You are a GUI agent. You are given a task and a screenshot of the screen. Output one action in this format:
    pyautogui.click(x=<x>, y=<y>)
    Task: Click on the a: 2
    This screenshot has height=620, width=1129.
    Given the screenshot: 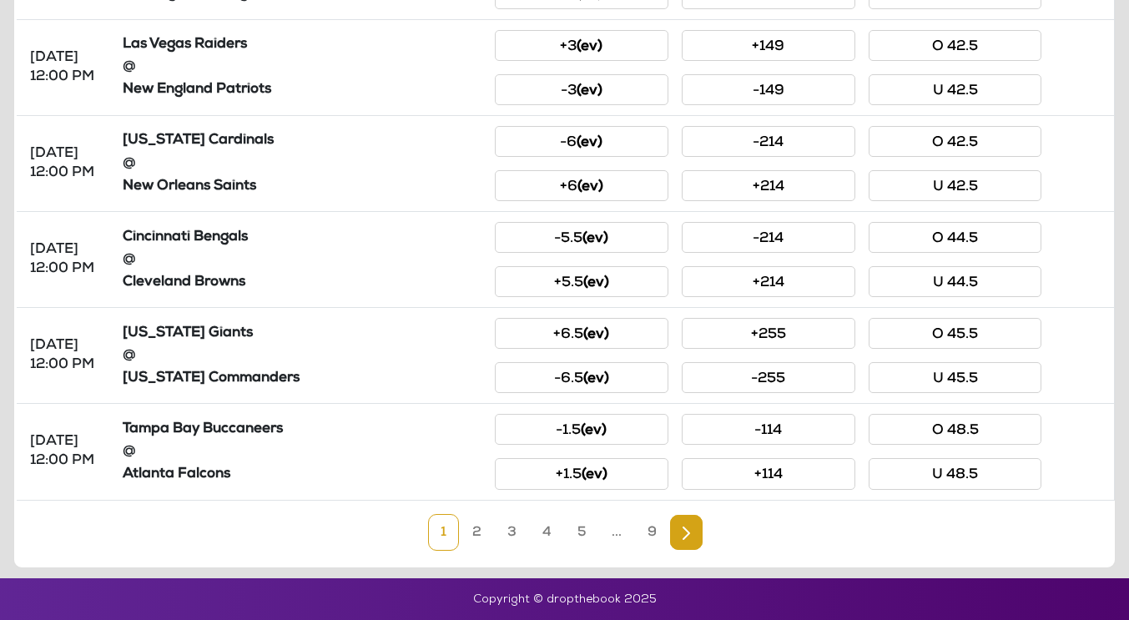 What is the action you would take?
    pyautogui.click(x=477, y=532)
    